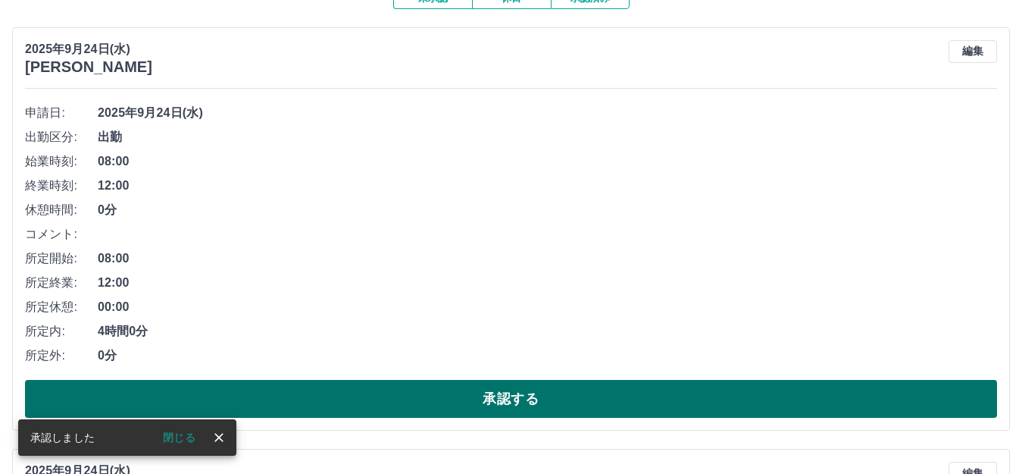 This screenshot has width=1022, height=474. I want to click on span: 所定外:, so click(61, 355).